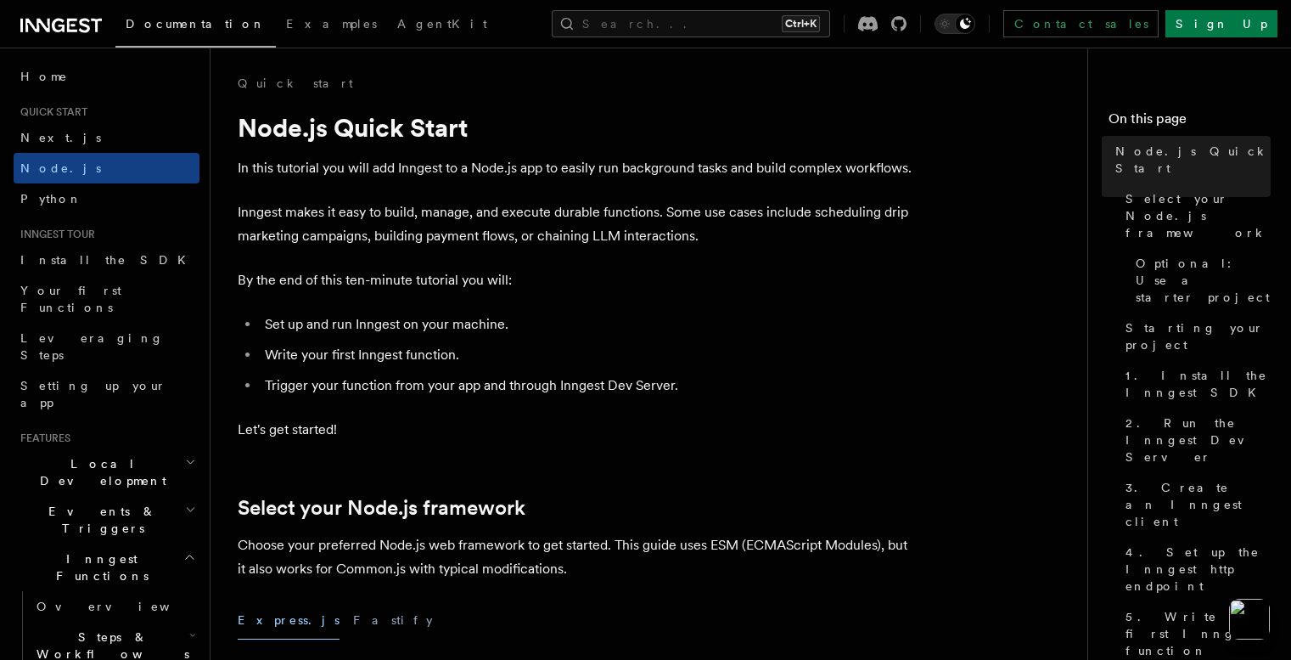 Image resolution: width=1291 pixels, height=660 pixels. Describe the element at coordinates (800, 24) in the screenshot. I see `kbd: Ctrl+K` at that location.